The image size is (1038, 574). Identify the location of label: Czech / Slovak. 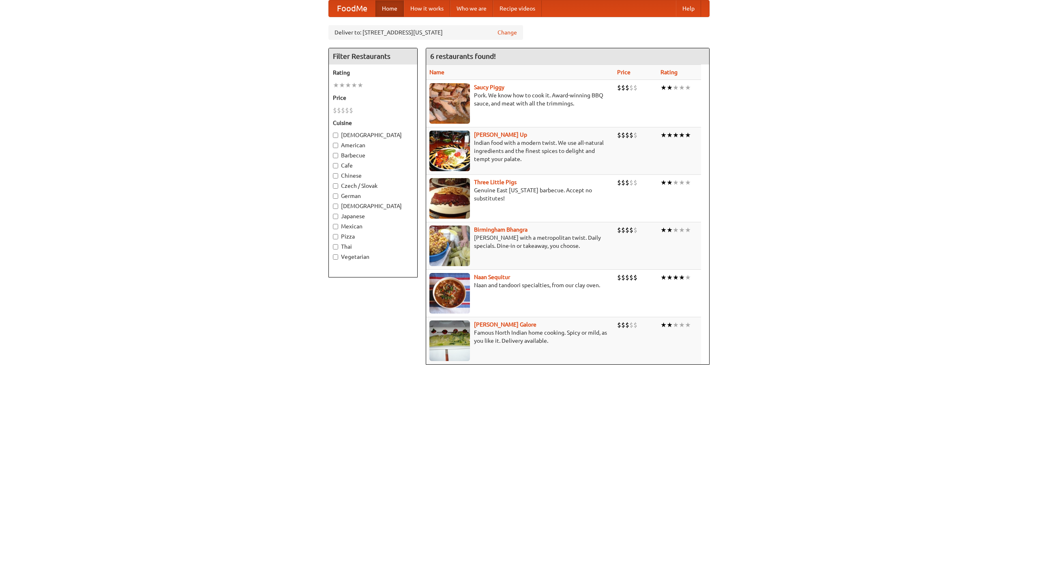
(373, 186).